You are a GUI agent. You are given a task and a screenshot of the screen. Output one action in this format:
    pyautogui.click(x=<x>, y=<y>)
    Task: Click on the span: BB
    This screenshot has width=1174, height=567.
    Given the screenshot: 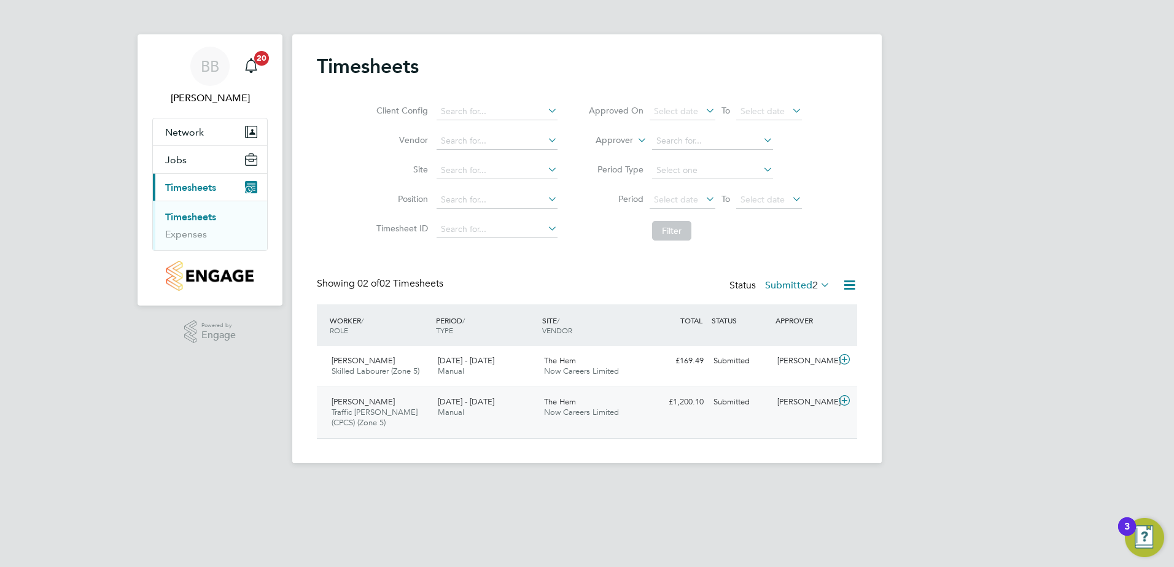 What is the action you would take?
    pyautogui.click(x=210, y=66)
    